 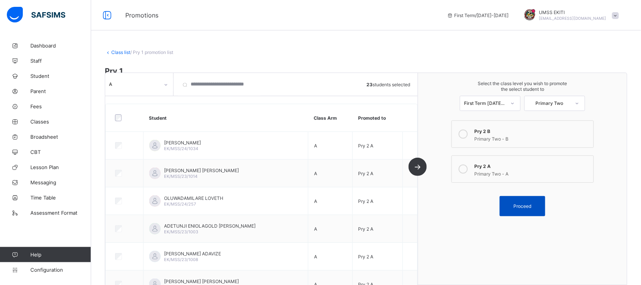 I want to click on span: OLUWADAMILARE LOVETH, so click(x=194, y=198).